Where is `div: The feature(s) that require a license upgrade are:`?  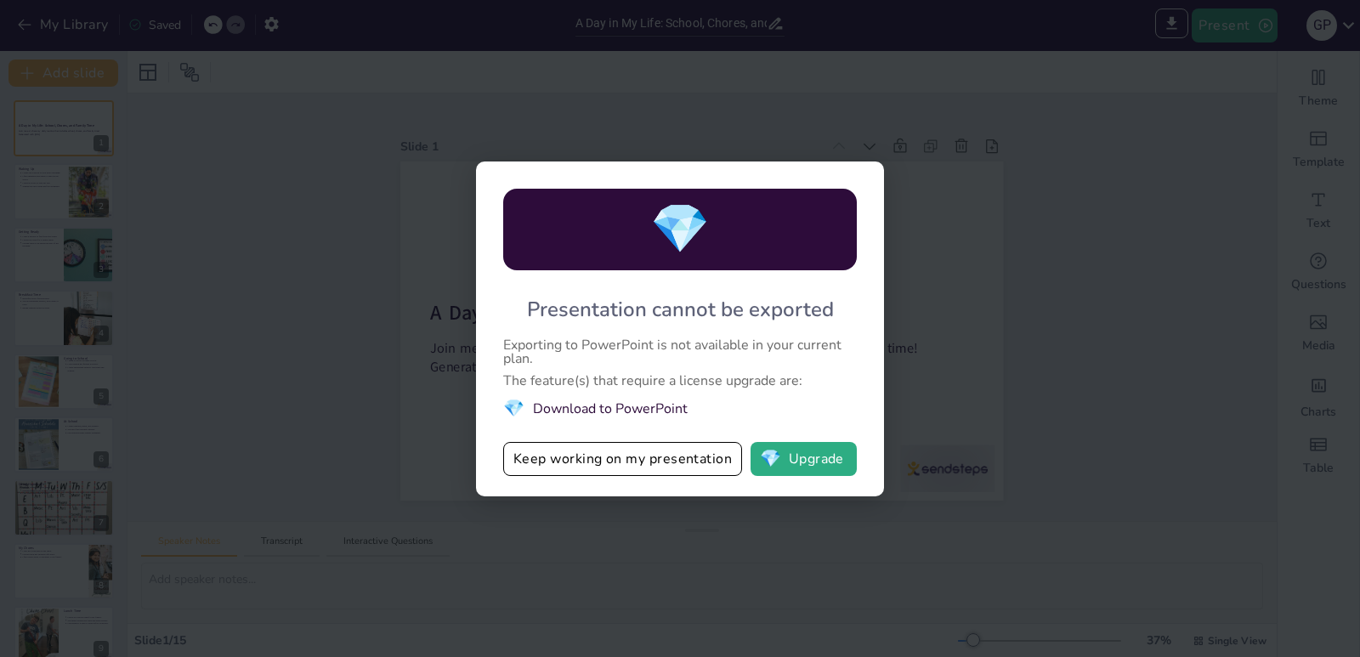 div: The feature(s) that require a license upgrade are: is located at coordinates (680, 381).